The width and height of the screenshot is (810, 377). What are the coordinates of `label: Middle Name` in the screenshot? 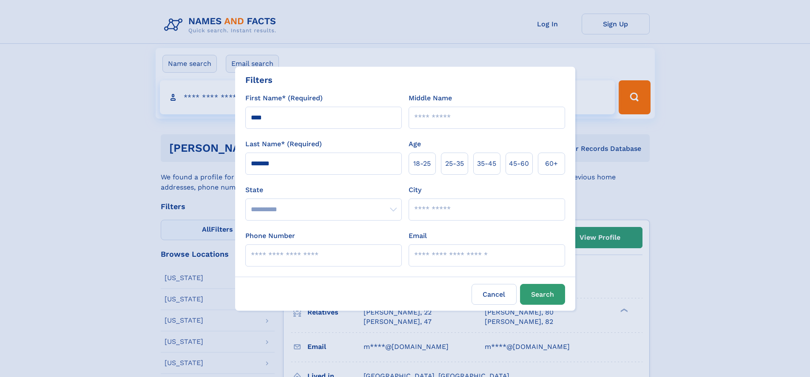 It's located at (430, 98).